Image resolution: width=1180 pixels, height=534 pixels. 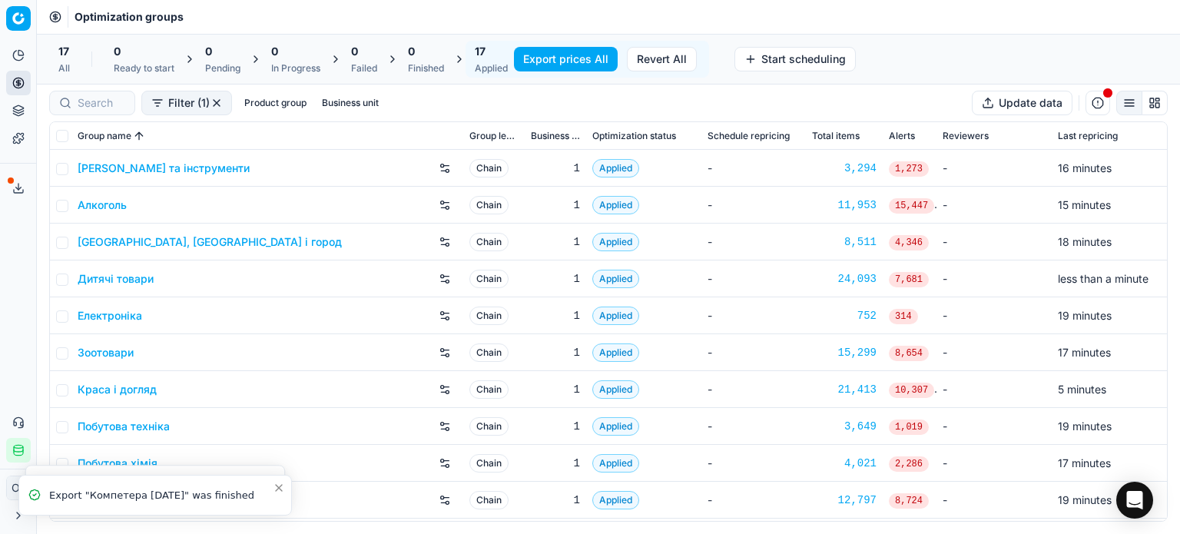 What do you see at coordinates (555, 136) in the screenshot?
I see `span: Business unit` at bounding box center [555, 136].